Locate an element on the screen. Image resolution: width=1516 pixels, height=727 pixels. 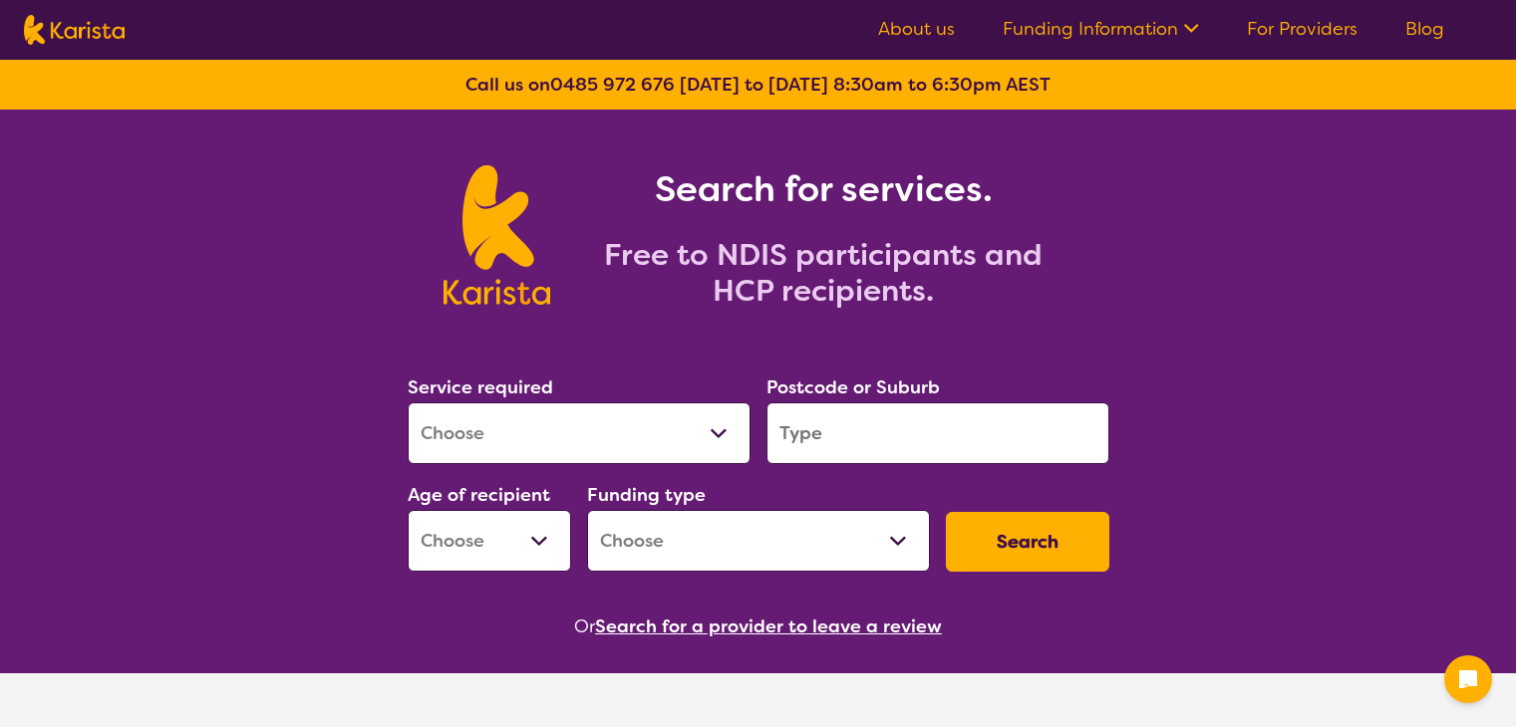
a: Funding Information is located at coordinates (1100, 29).